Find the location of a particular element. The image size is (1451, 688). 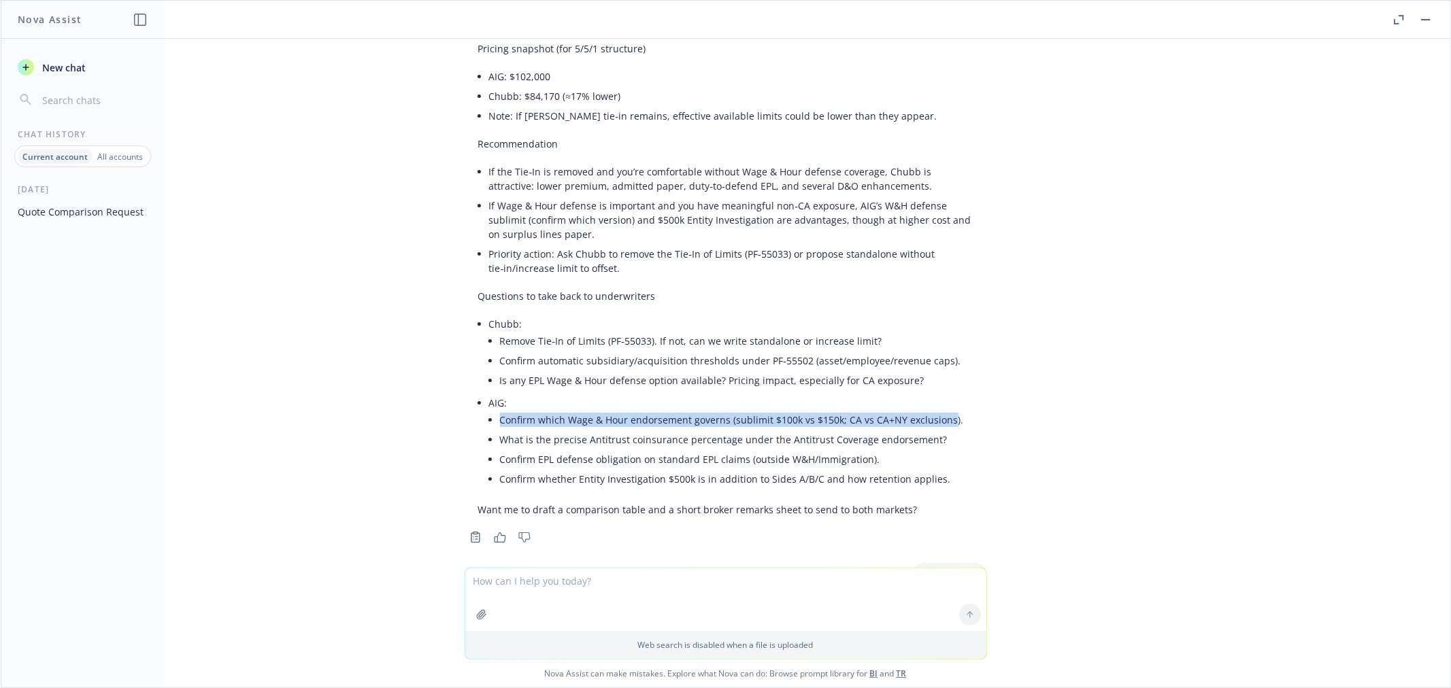

li: Confirm automatic subsidiary/acquisition thresholds under PF‑55502 (asset/employee/revenue caps). is located at coordinates (737, 360).